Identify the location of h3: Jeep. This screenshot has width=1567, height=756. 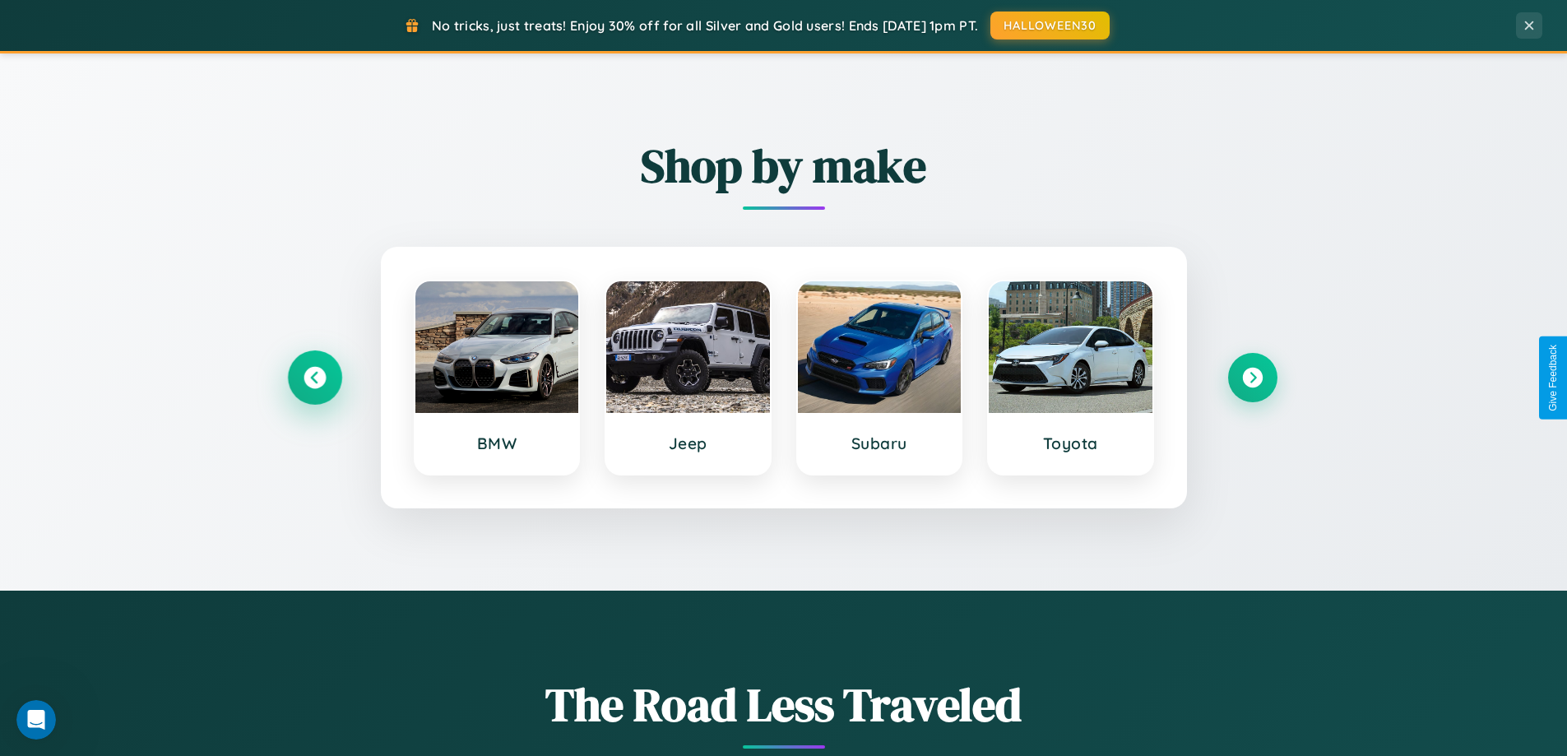
(688, 443).